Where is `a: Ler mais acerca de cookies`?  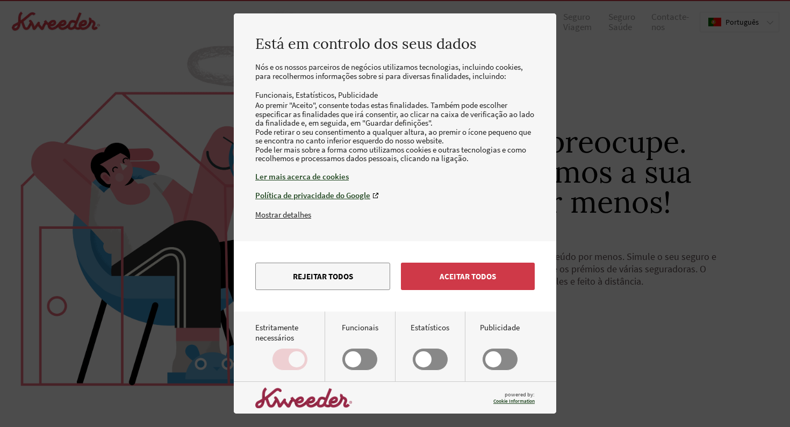
a: Ler mais acerca de cookies is located at coordinates (395, 176).